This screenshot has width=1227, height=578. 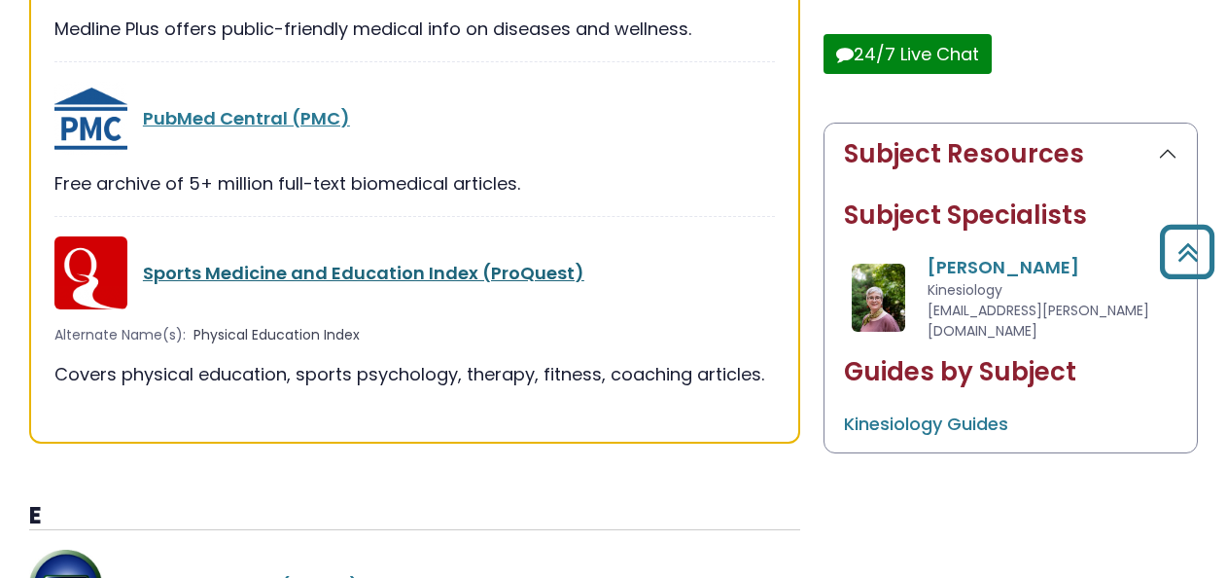 What do you see at coordinates (926, 423) in the screenshot?
I see `a: Kinesiology Guides` at bounding box center [926, 423].